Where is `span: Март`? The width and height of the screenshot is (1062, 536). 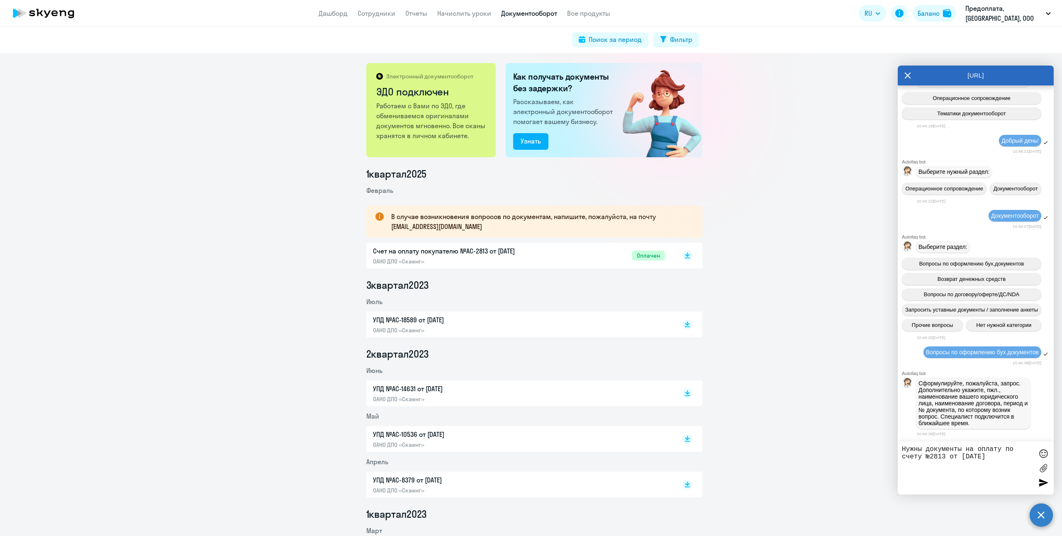
span: Март is located at coordinates (374, 530).